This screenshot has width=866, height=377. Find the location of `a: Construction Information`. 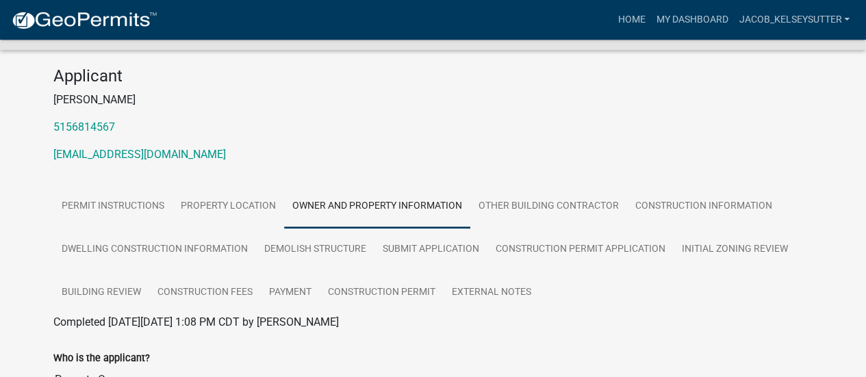

a: Construction Information is located at coordinates (704, 207).